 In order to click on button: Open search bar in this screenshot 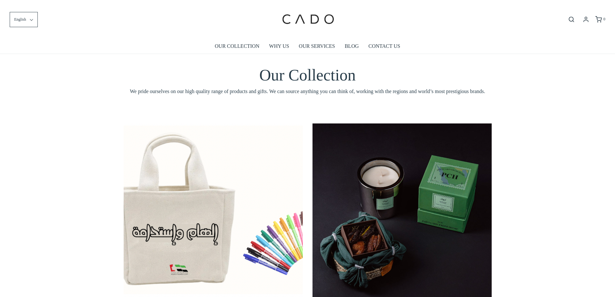, I will do `click(572, 19)`.